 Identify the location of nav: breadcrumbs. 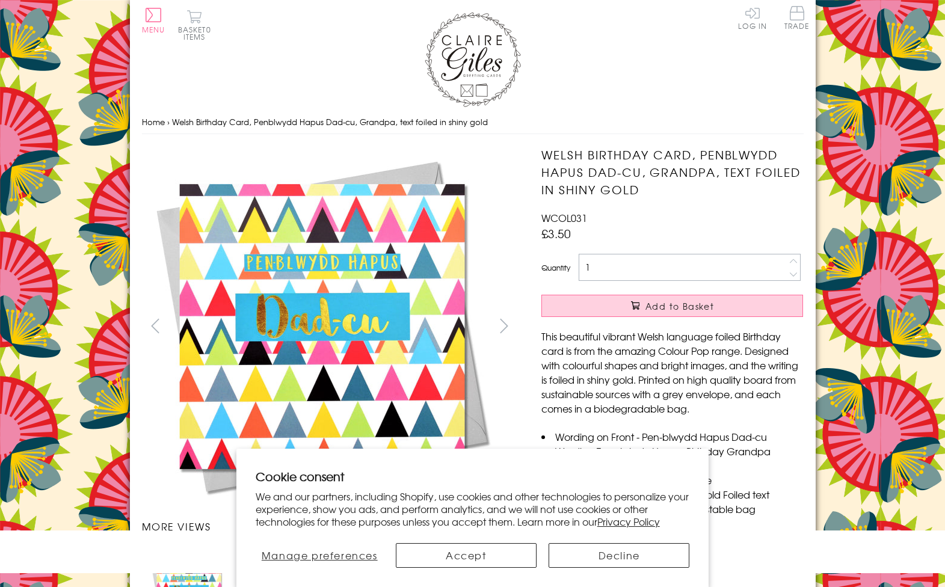
(473, 122).